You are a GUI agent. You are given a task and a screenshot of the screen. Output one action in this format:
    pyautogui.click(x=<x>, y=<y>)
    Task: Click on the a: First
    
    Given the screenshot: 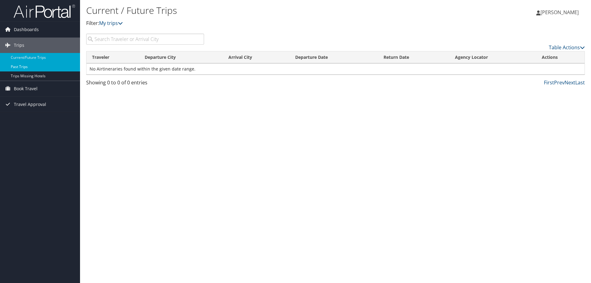 What is the action you would take?
    pyautogui.click(x=548, y=82)
    